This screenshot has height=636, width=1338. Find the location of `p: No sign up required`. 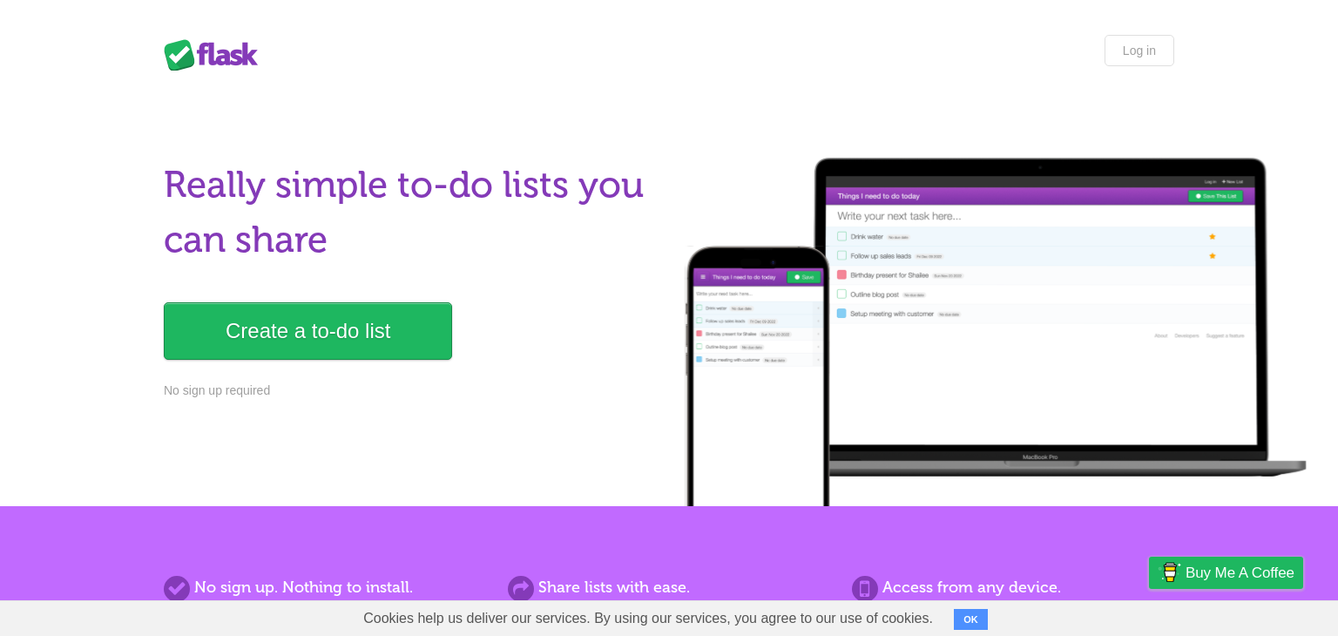

p: No sign up required is located at coordinates (411, 390).